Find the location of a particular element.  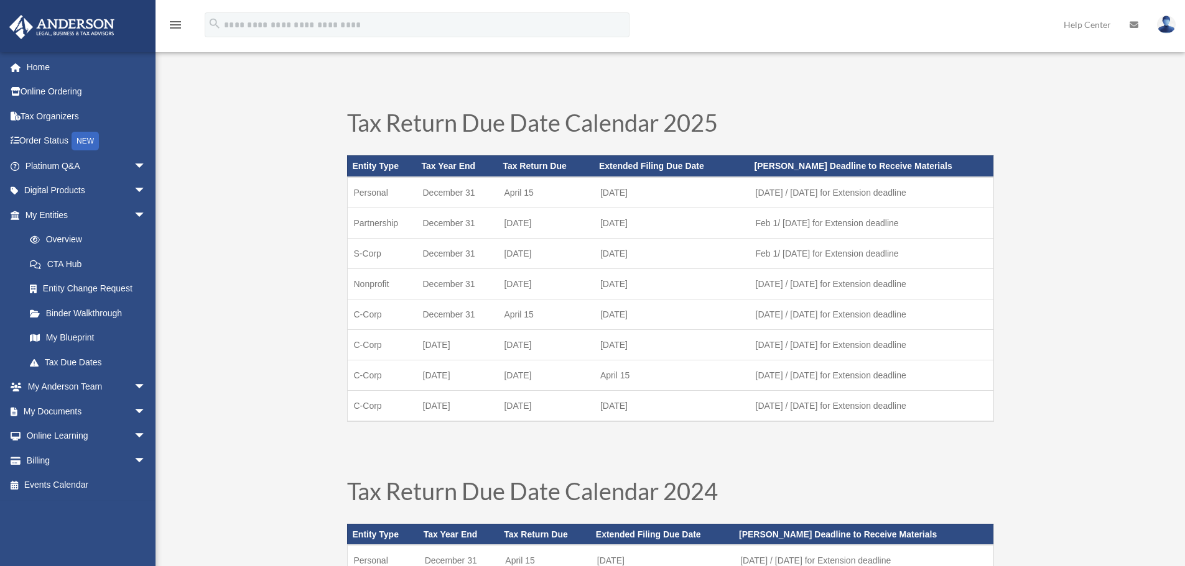

i: menu is located at coordinates (175, 25).